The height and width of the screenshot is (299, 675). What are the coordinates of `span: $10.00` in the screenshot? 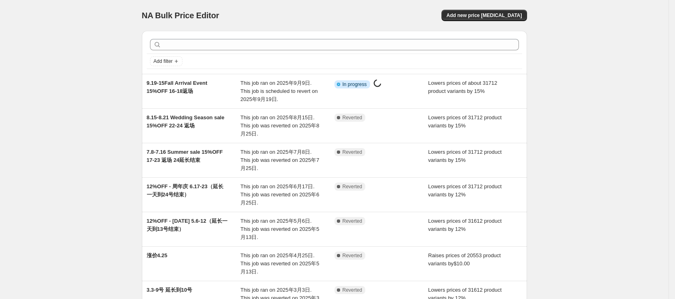 It's located at (461, 263).